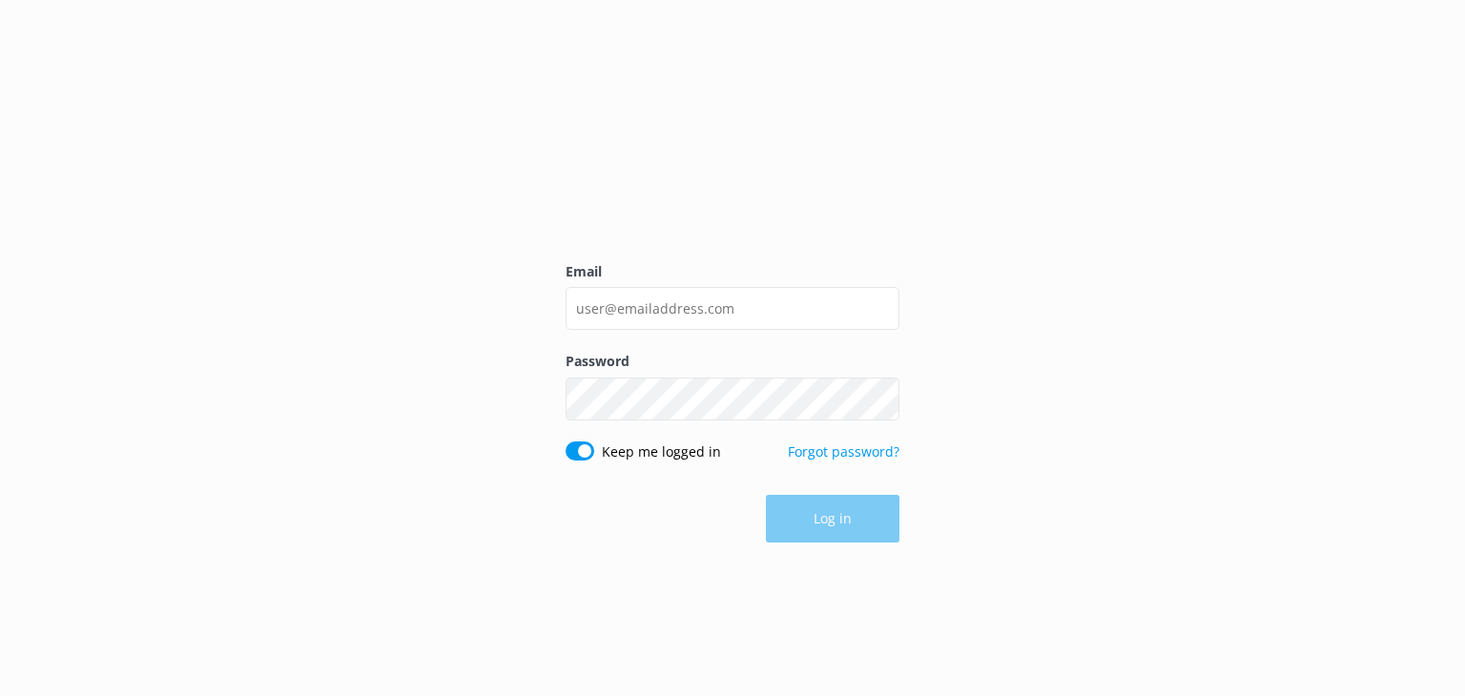  I want to click on button: Show password, so click(880, 399).